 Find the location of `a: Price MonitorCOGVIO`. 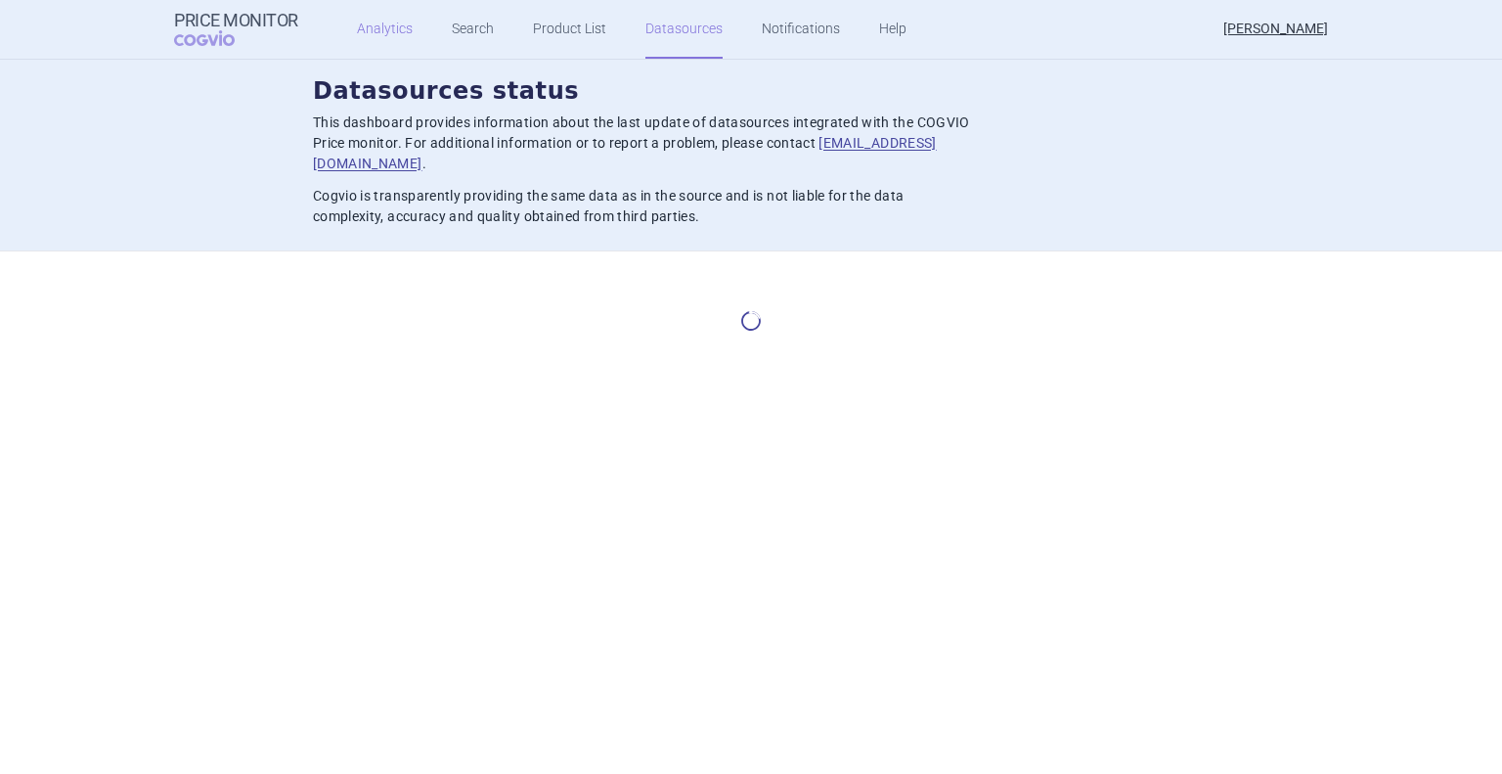

a: Price MonitorCOGVIO is located at coordinates (236, 29).